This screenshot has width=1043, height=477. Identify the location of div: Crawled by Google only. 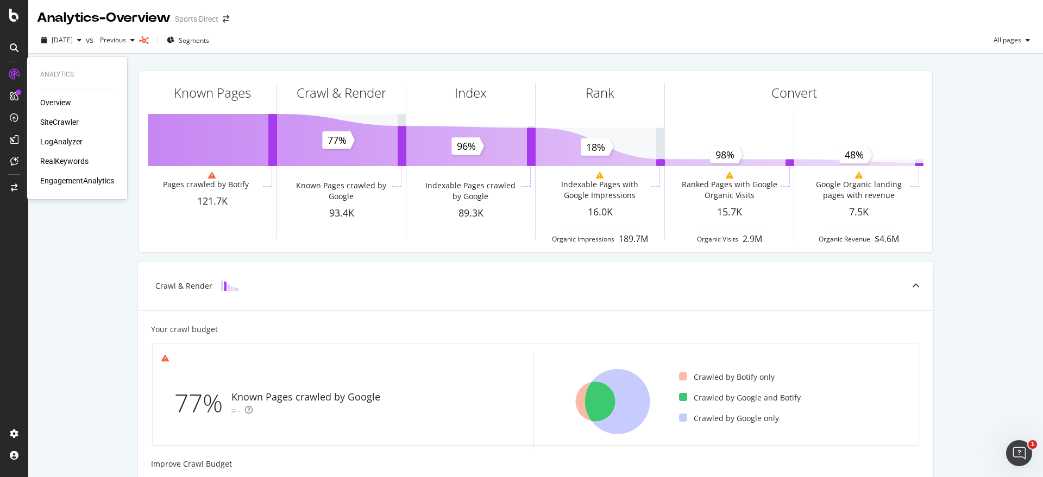
(729, 419).